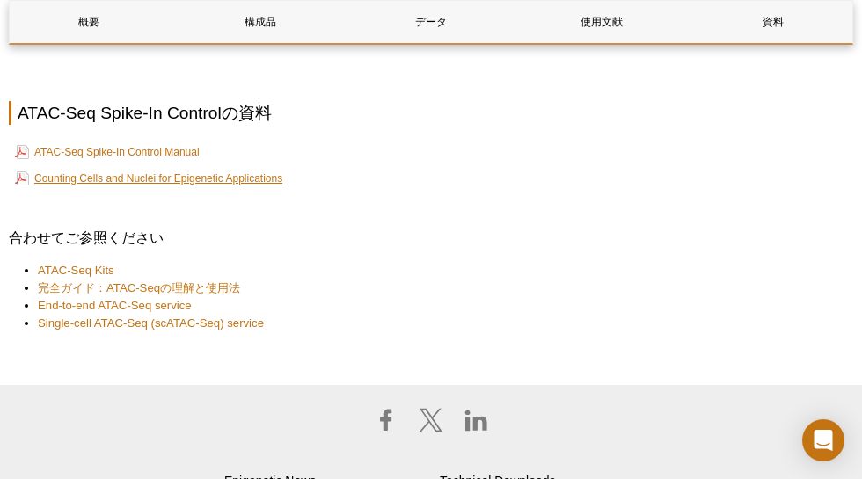 This screenshot has width=862, height=479. Describe the element at coordinates (773, 22) in the screenshot. I see `a: 資料` at that location.